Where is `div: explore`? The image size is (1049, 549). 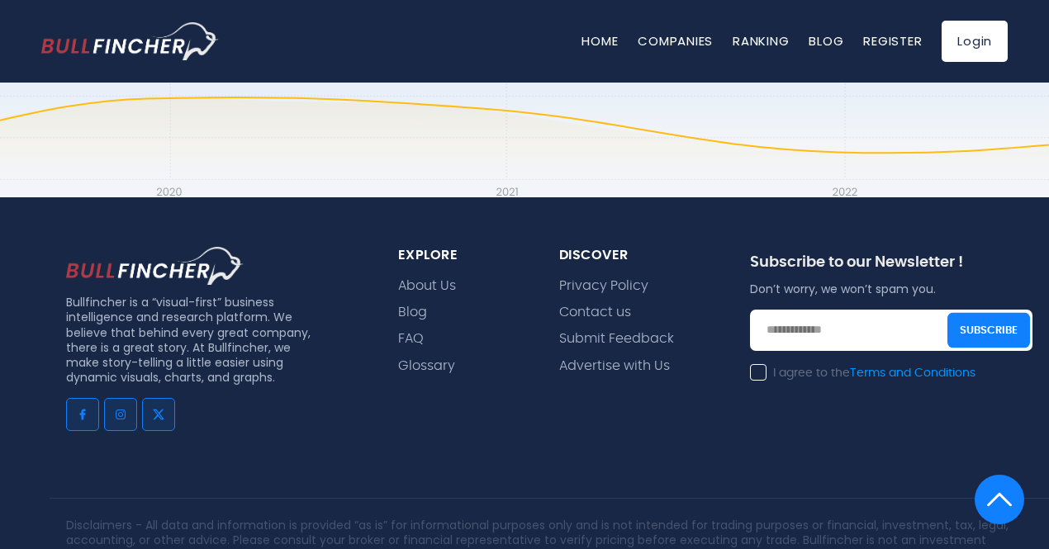 div: explore is located at coordinates (459, 255).